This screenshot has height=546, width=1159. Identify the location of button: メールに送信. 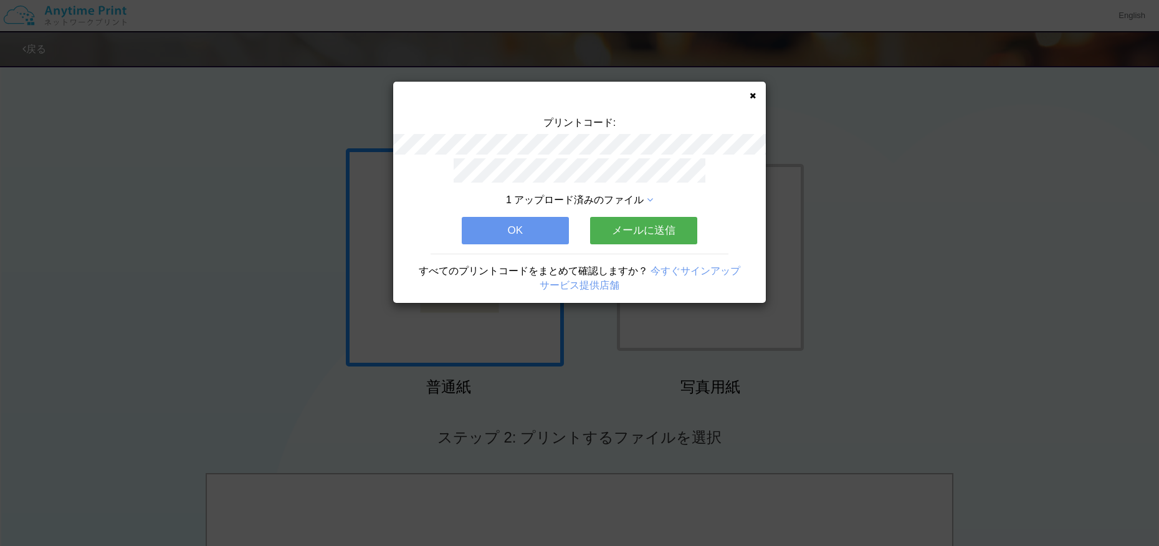
(644, 230).